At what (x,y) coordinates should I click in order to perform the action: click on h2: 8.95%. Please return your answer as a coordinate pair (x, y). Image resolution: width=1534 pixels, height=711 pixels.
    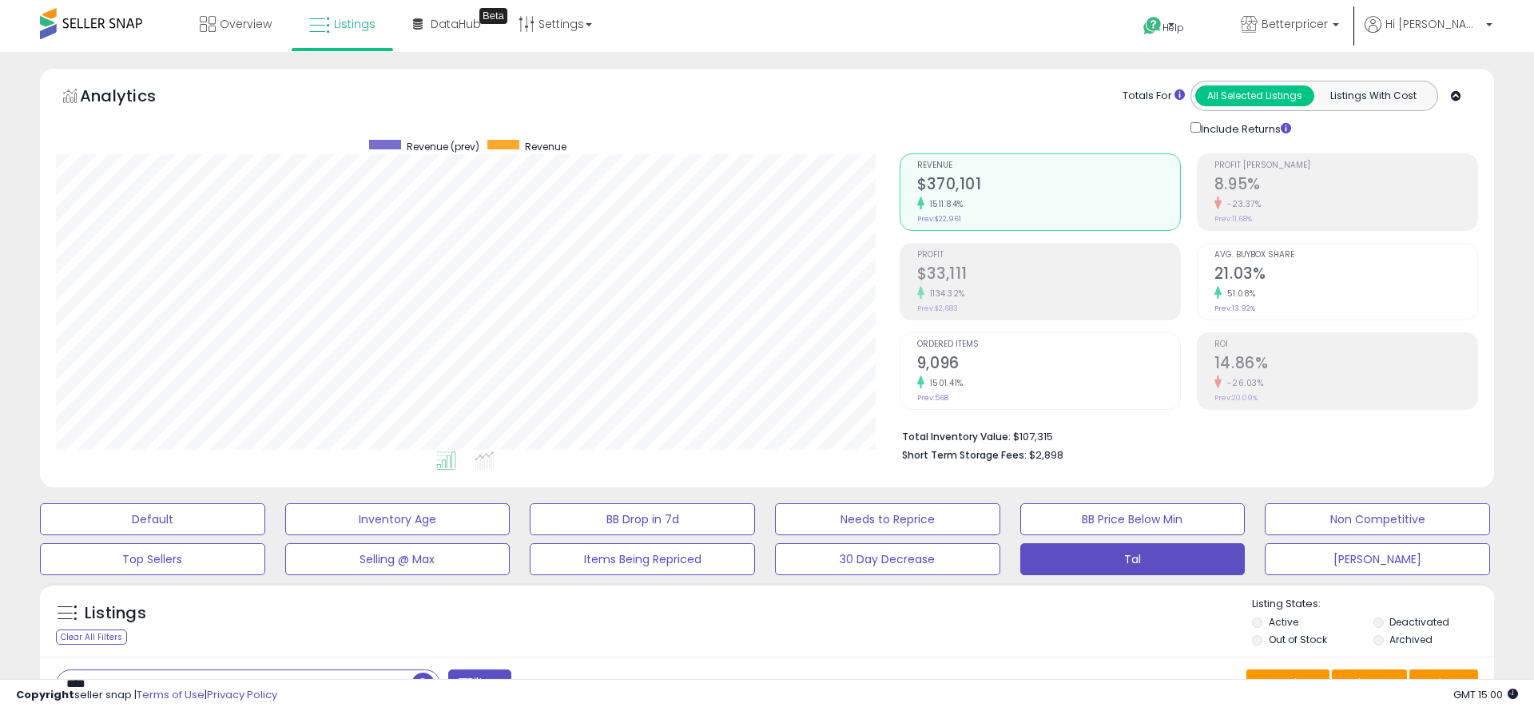
    Looking at the image, I should click on (1345, 185).